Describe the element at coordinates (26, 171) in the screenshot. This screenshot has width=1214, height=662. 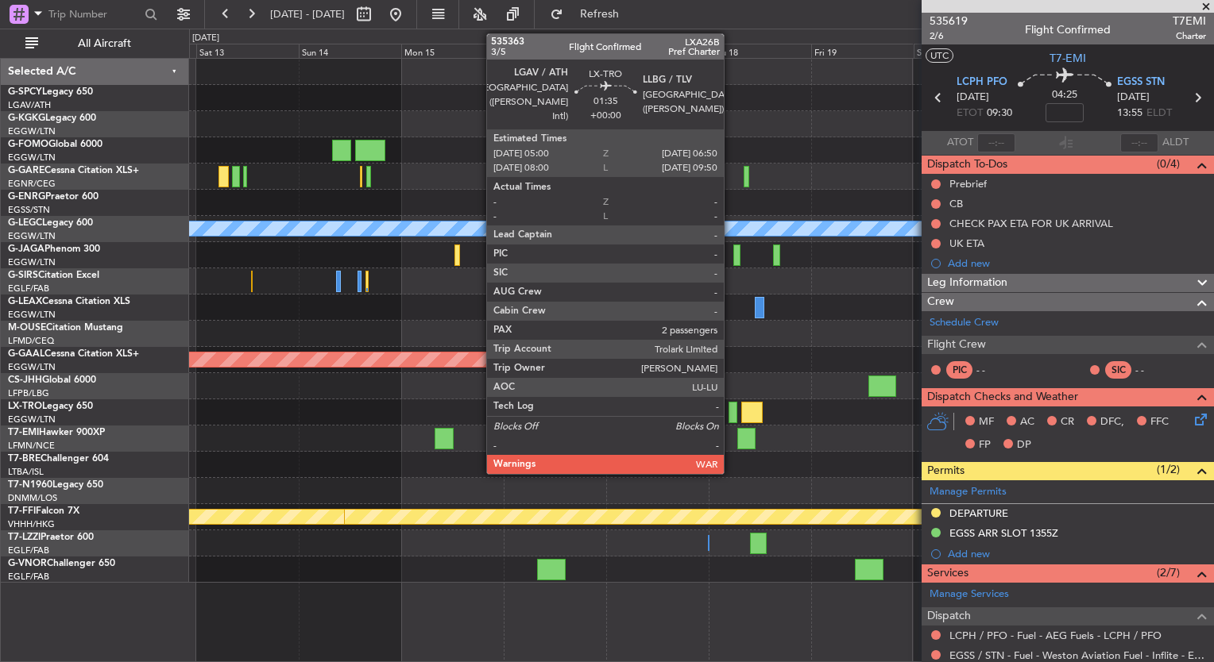
I see `span: G-GARE` at that location.